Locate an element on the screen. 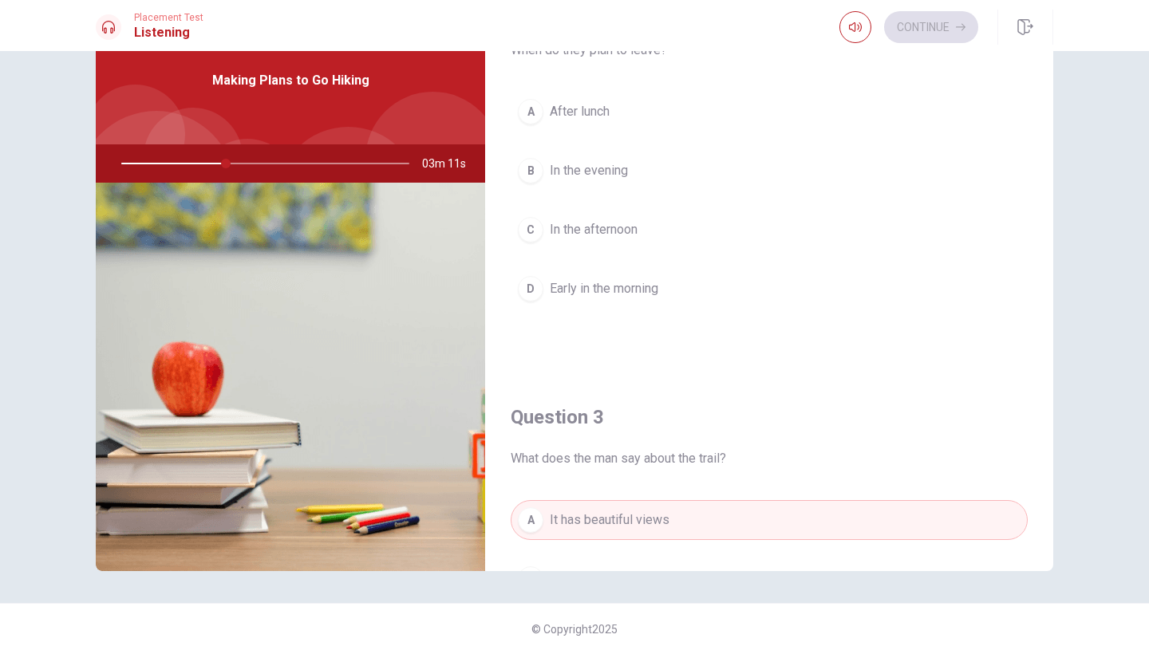 Image resolution: width=1149 pixels, height=654 pixels. span: What does the man say about the trail? is located at coordinates (769, 459).